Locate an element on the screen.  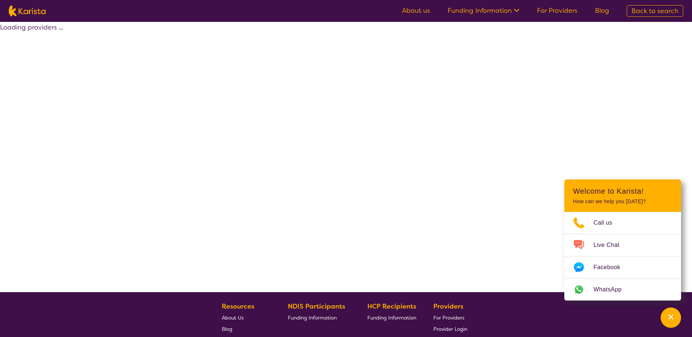
span: Live Chat is located at coordinates (610, 245).